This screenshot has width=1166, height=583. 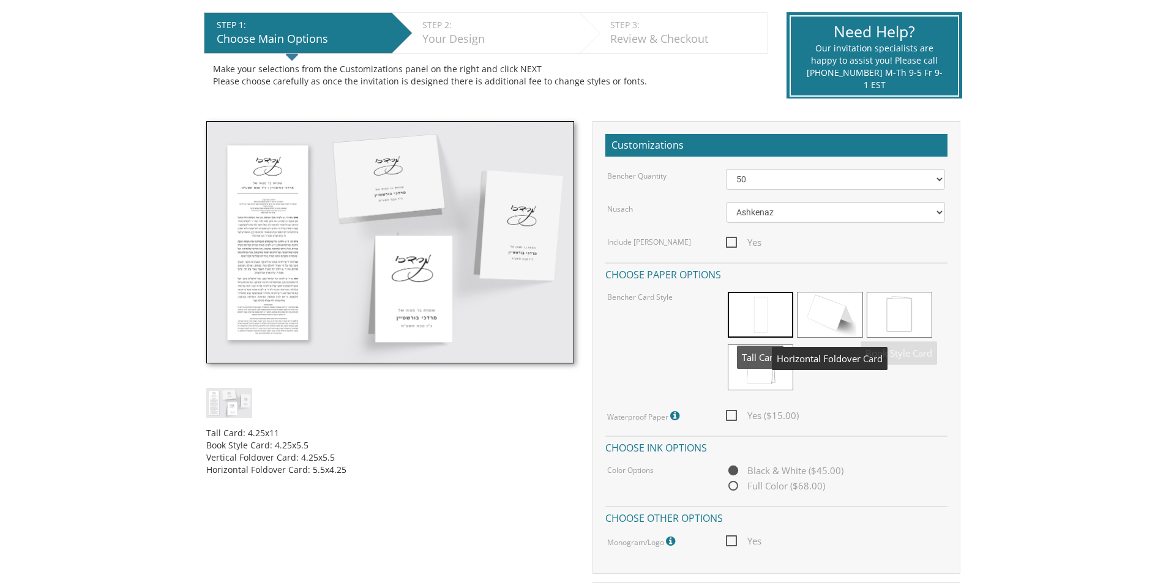 I want to click on div: Tall Card: 4.25x11 Book Style Card: 4.25x5.5 Vertical Foldover Card: 4.25x5.5 Horizontal Foldover..., so click(x=390, y=447).